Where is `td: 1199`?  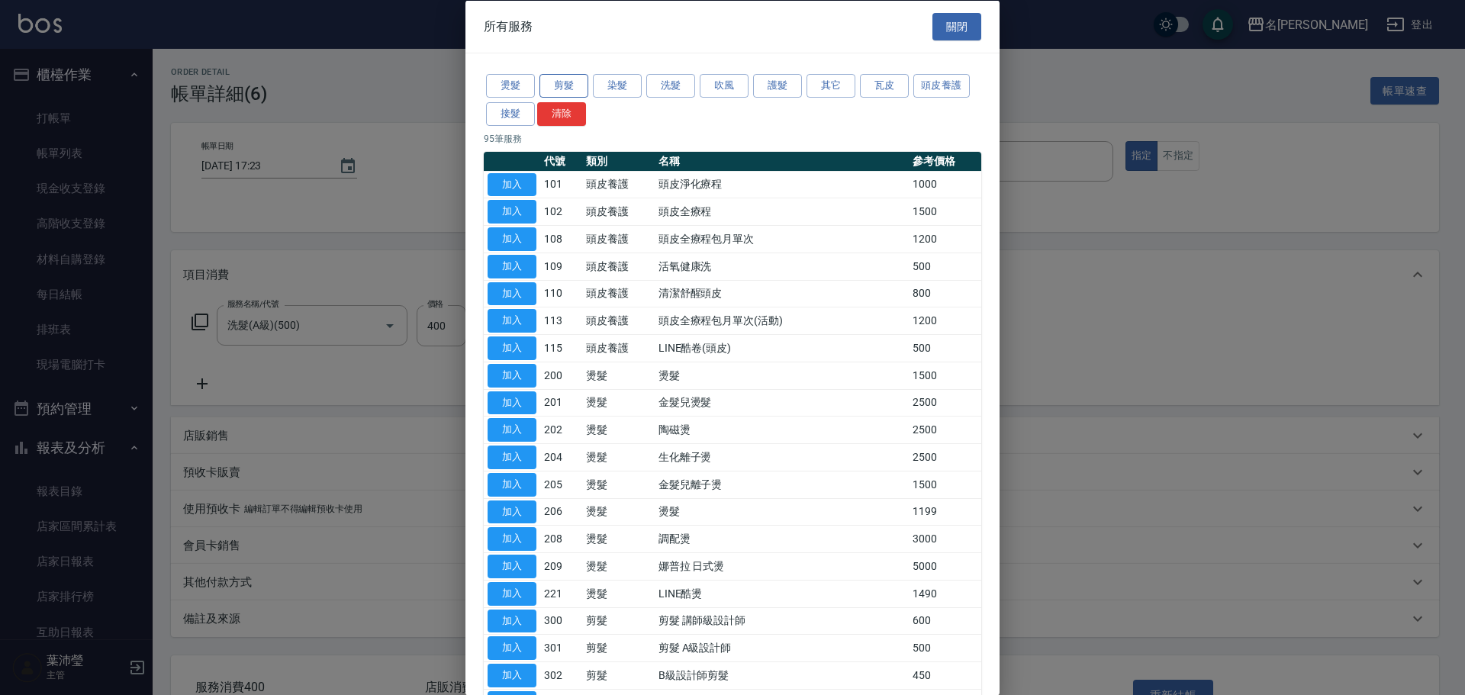
td: 1199 is located at coordinates (945, 512).